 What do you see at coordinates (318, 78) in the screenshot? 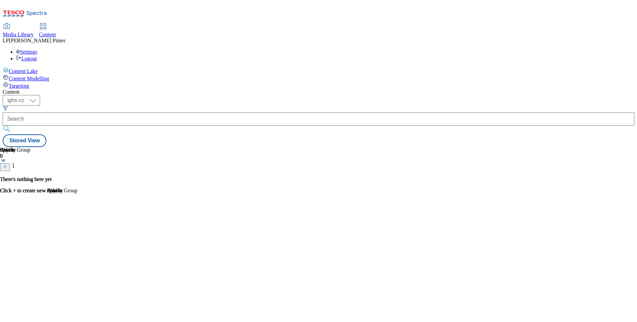
I see `a: Content Modelling` at bounding box center [318, 78].